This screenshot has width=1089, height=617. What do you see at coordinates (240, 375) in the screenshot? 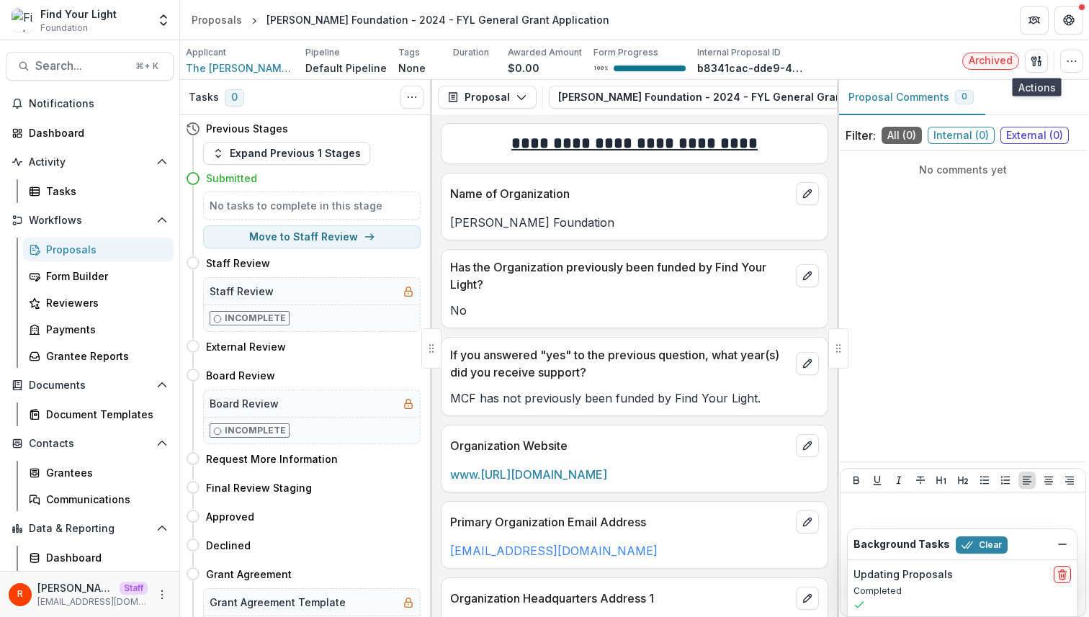
I see `h4: Board Review` at bounding box center [240, 375].